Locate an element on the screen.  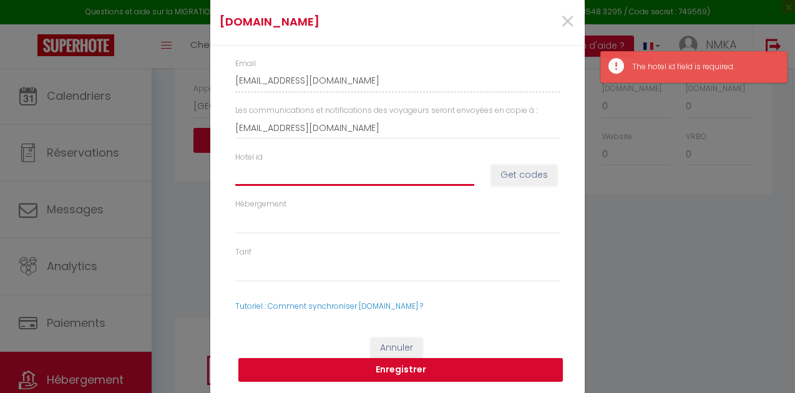
label: Les communications et notifications des voyageurs seront envoyées en copie à : is located at coordinates (386, 110).